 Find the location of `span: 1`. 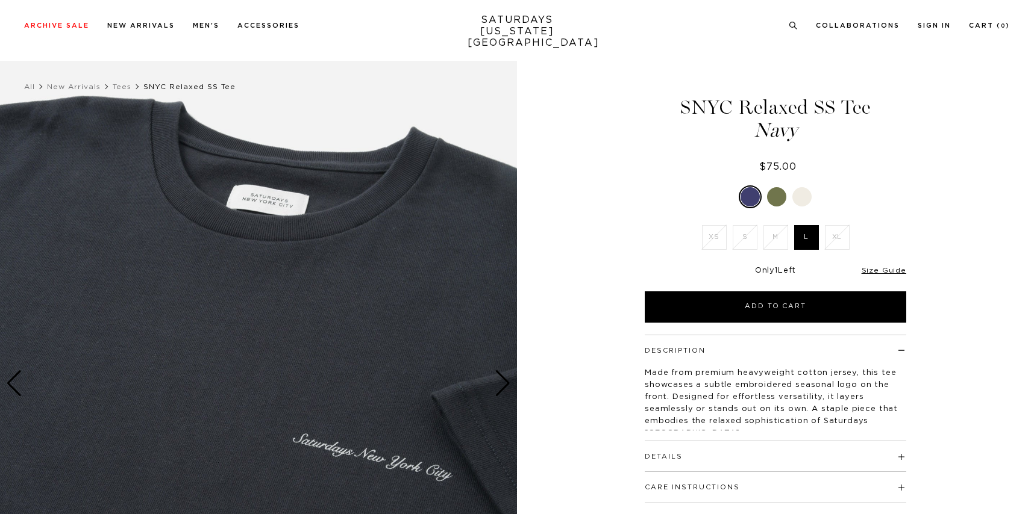

span: 1 is located at coordinates (776, 270).